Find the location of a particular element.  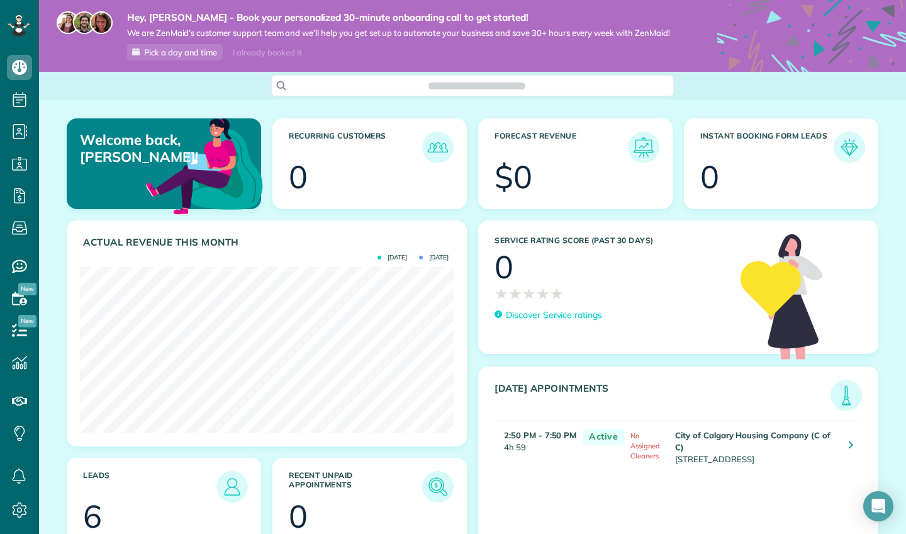

span: We are ZenMaid’s customer support team and we’ll help you get set up to automate your business an... is located at coordinates (398, 33).